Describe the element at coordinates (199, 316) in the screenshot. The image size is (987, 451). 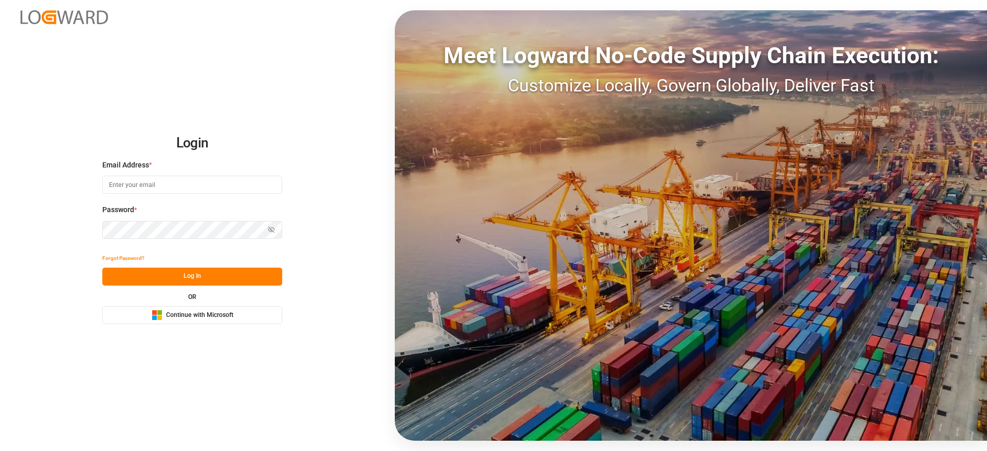
I see `span: Continue with Microsoft` at that location.